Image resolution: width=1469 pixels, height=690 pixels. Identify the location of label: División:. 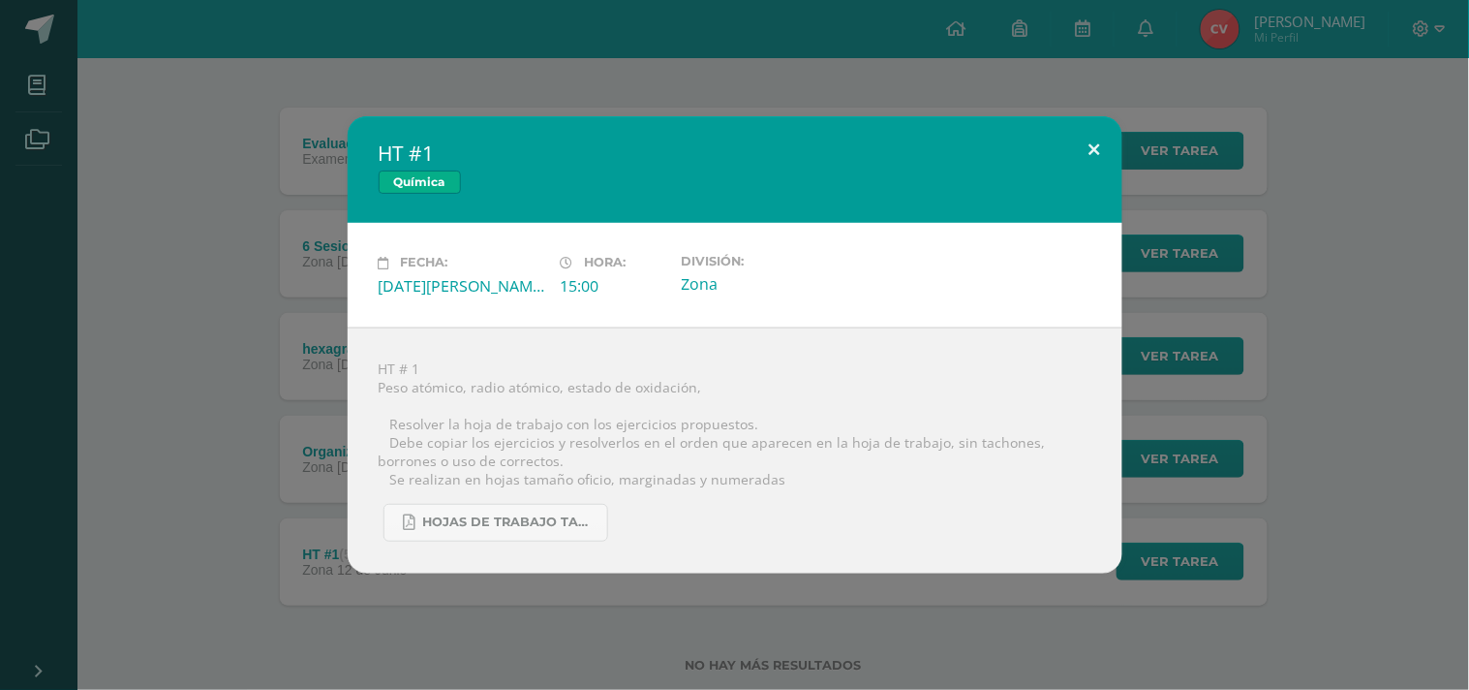
(765, 261).